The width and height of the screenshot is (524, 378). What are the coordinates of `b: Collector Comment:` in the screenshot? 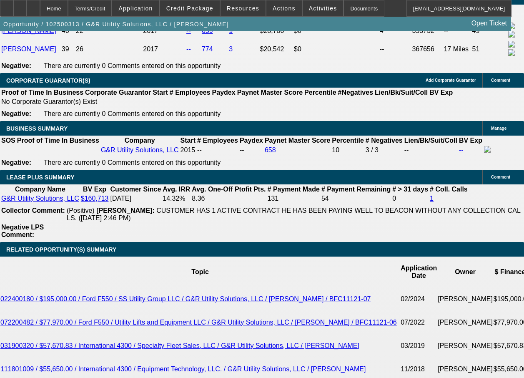 It's located at (33, 210).